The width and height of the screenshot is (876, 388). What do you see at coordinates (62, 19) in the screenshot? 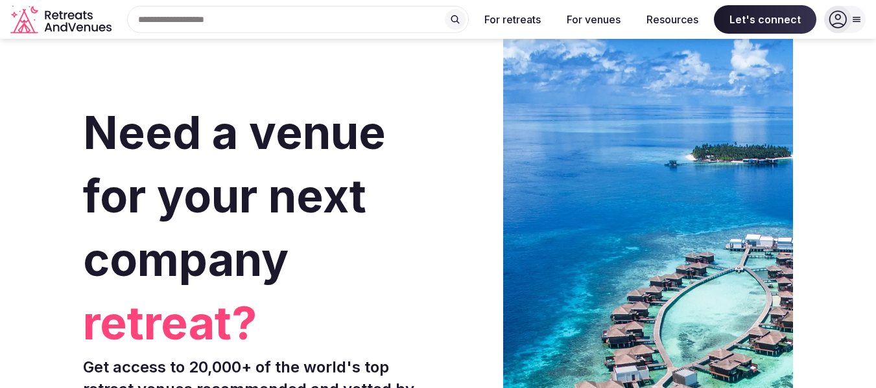
I see `svg: Retreats and Venues company logo` at bounding box center [62, 19].